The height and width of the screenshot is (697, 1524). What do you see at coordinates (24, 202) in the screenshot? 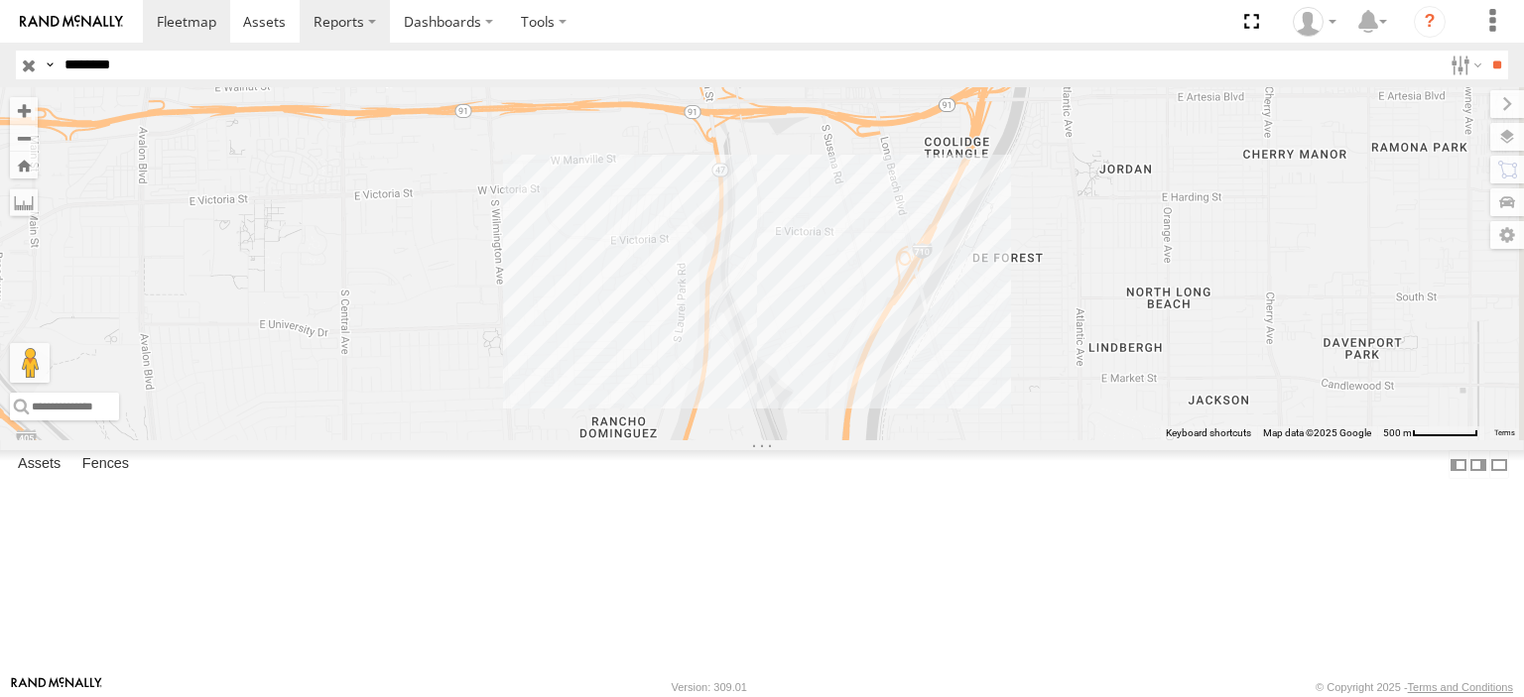
I see `label: Measure` at bounding box center [24, 202].